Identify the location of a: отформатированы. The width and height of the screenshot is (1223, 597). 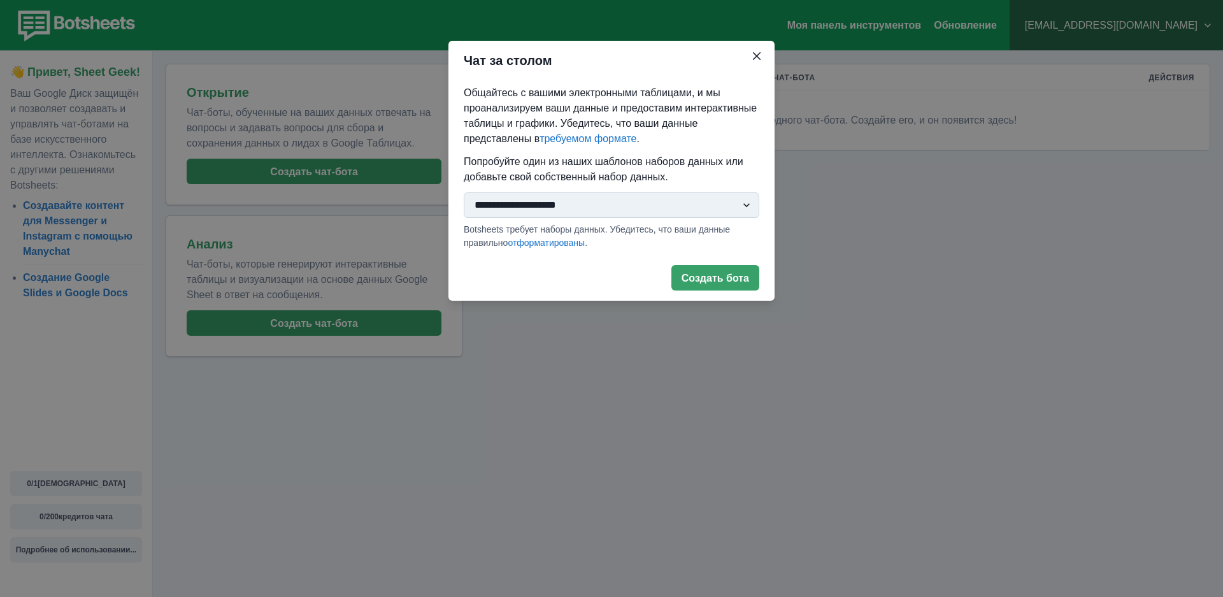
(546, 243).